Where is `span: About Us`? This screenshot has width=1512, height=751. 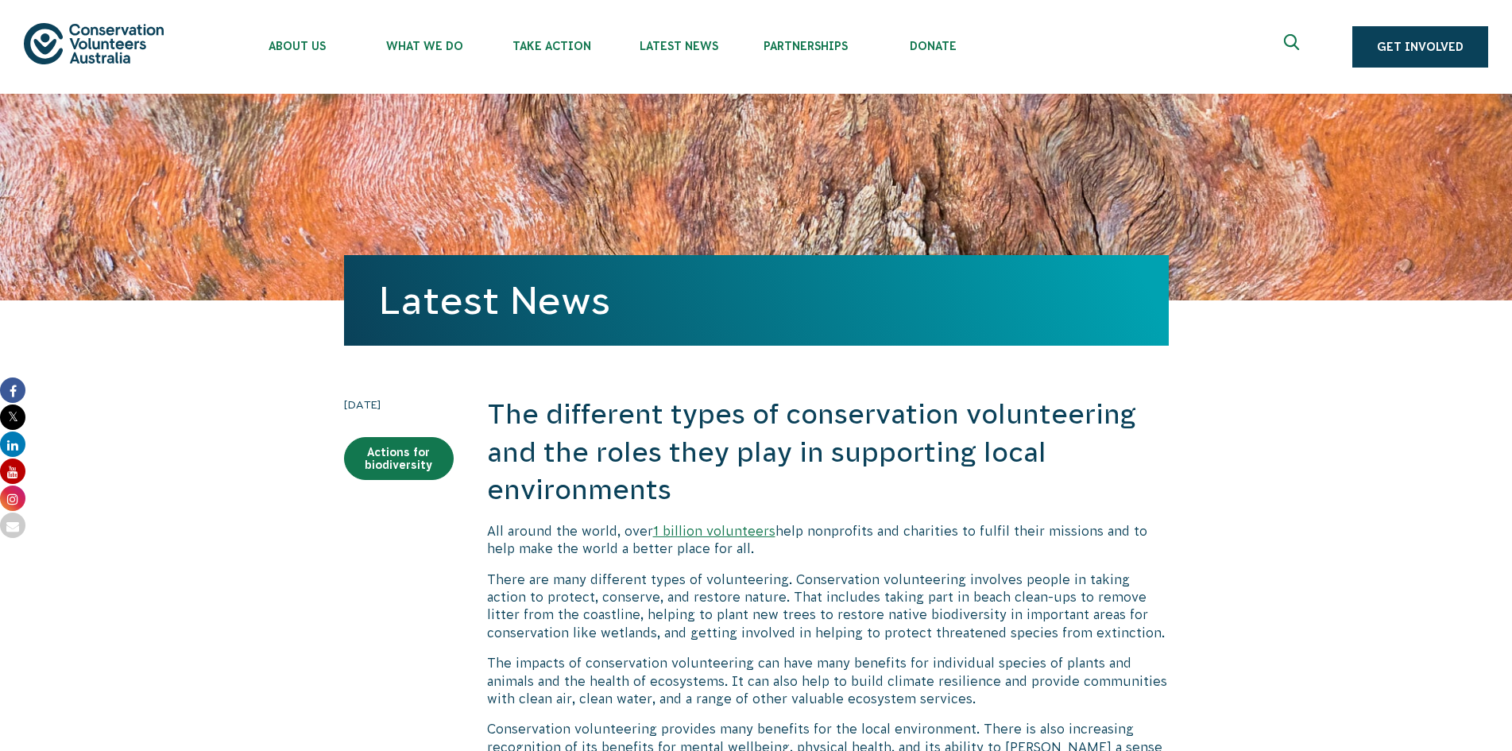
span: About Us is located at coordinates (297, 46).